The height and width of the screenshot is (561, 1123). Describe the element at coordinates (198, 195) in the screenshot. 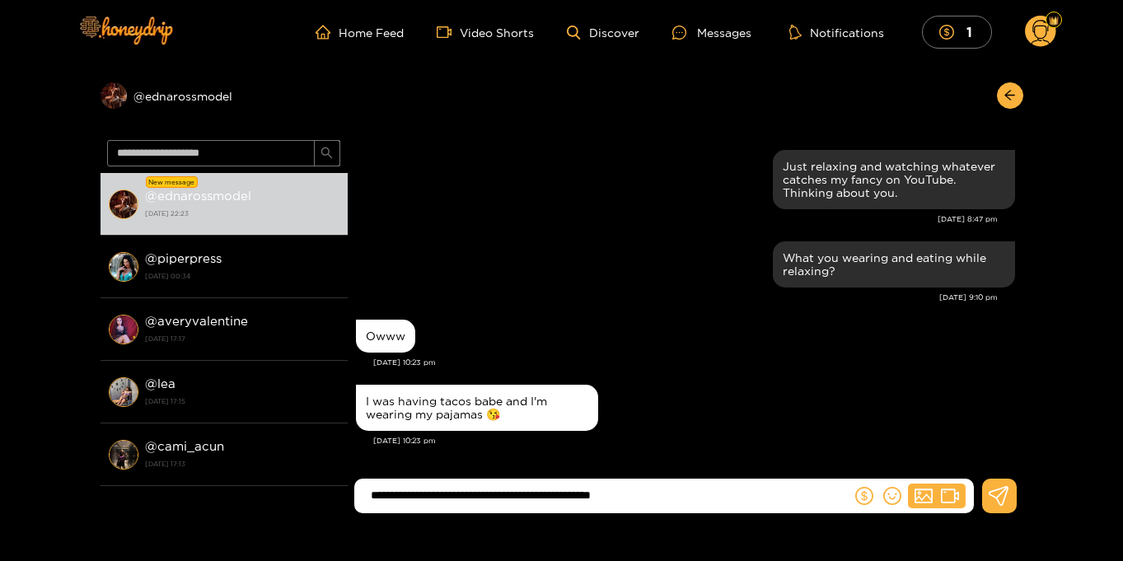

I see `strong: @ ednarossmodel` at that location.